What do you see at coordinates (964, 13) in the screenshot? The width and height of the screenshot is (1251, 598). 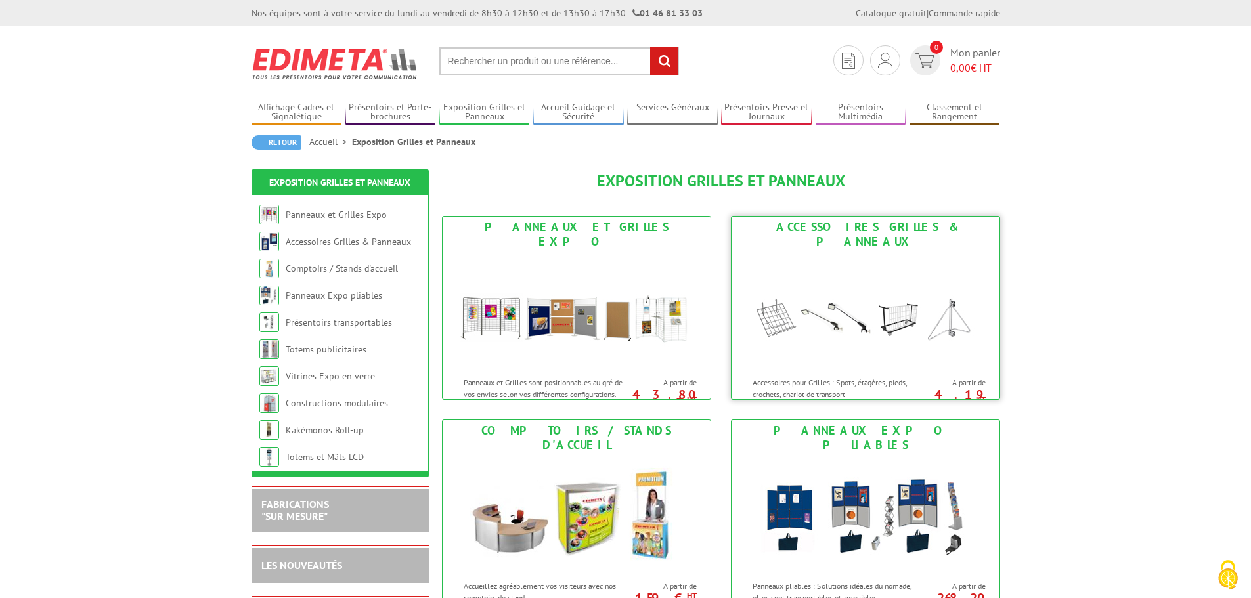 I see `a: Commande rapide` at bounding box center [964, 13].